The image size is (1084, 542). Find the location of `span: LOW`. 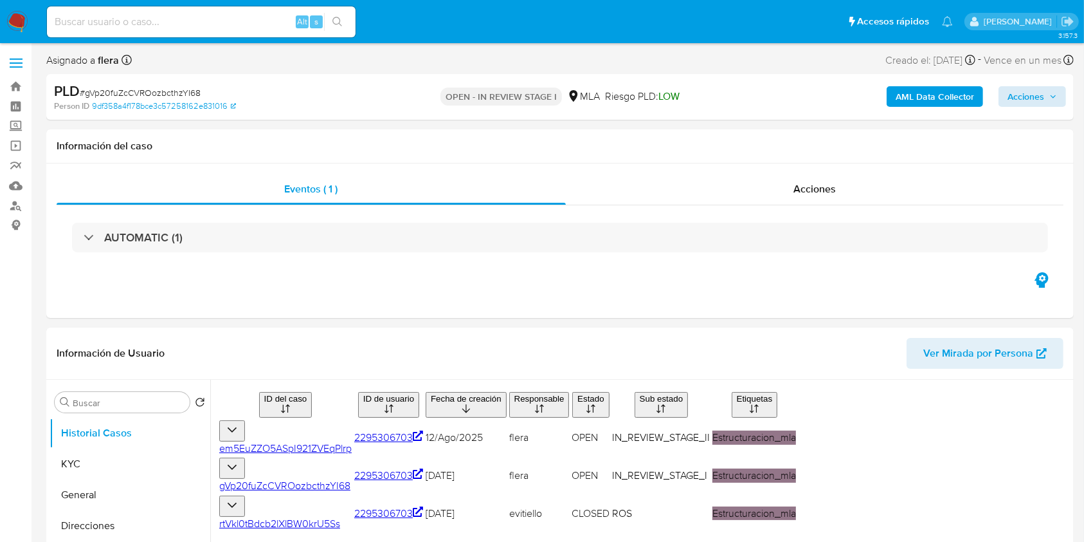

span: LOW is located at coordinates (669, 96).